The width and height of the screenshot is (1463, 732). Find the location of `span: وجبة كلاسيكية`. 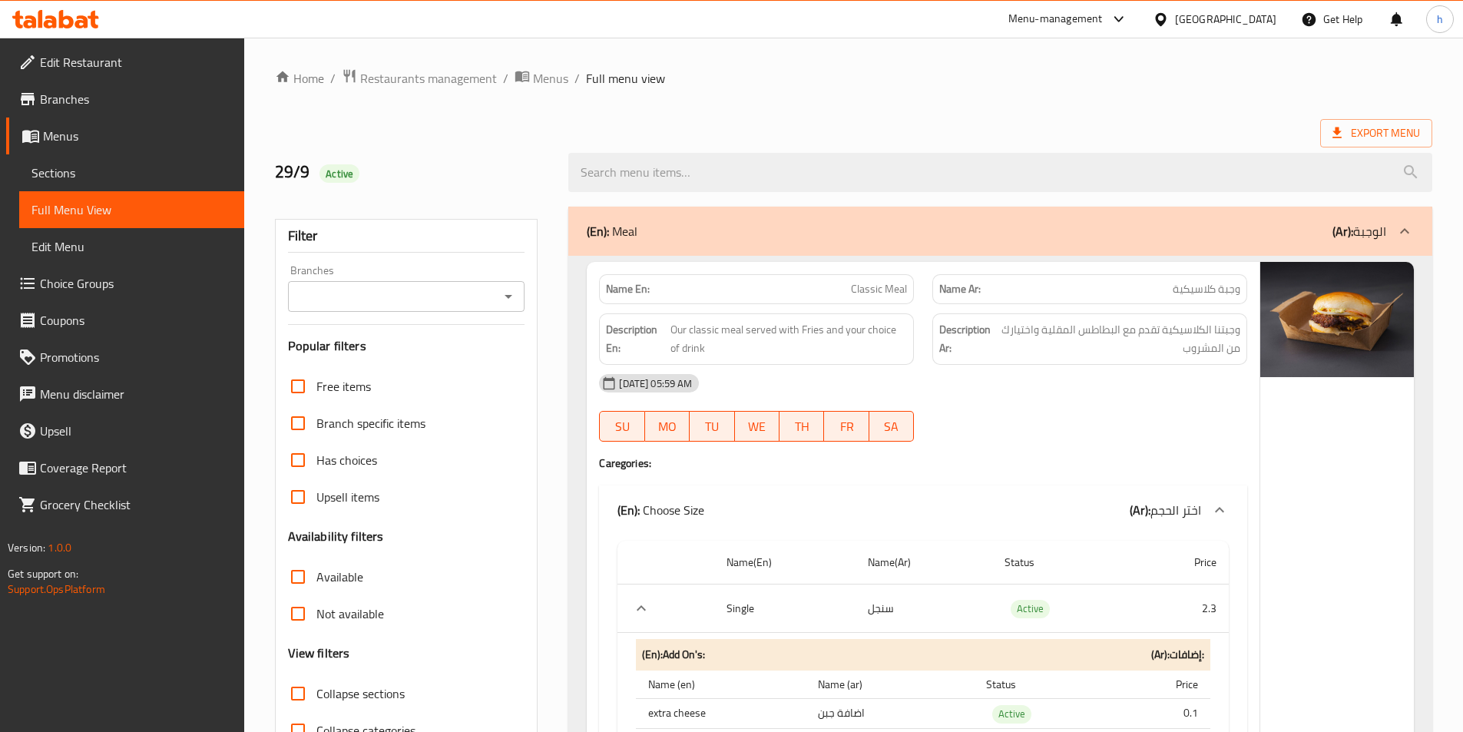

span: وجبة كلاسيكية is located at coordinates (1207, 289).